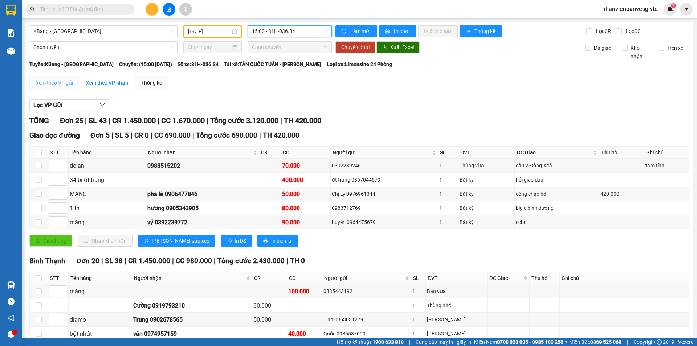 This screenshot has width=697, height=346. What do you see at coordinates (444, 342) in the screenshot?
I see `span: Cung cấp máy in - giấy in:` at bounding box center [444, 342].